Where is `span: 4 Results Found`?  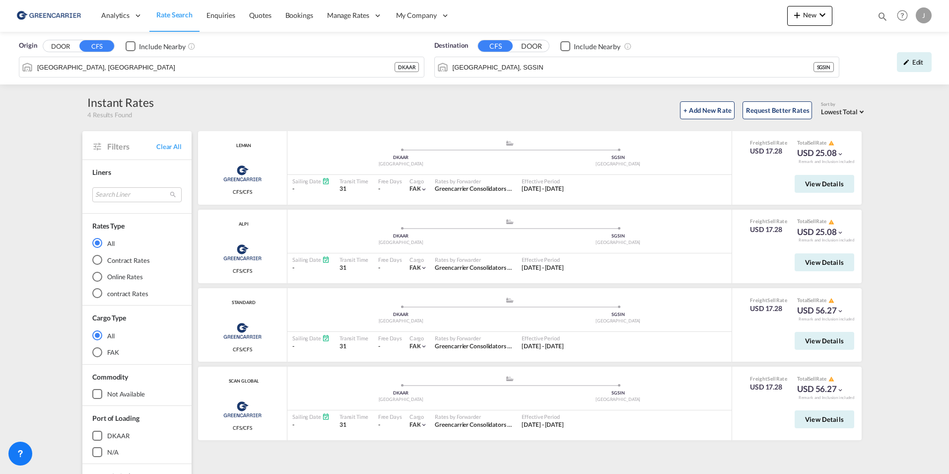
span: 4 Results Found is located at coordinates (110, 115).